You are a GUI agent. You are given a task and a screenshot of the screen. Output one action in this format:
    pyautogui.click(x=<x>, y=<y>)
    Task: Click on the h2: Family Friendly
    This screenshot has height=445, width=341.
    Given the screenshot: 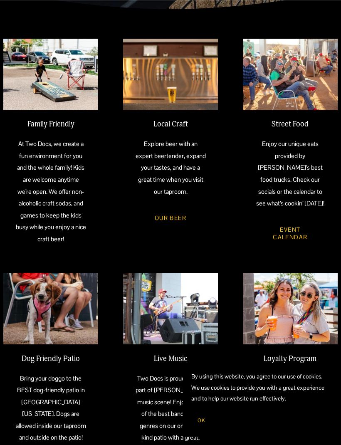 What is the action you would take?
    pyautogui.click(x=51, y=124)
    